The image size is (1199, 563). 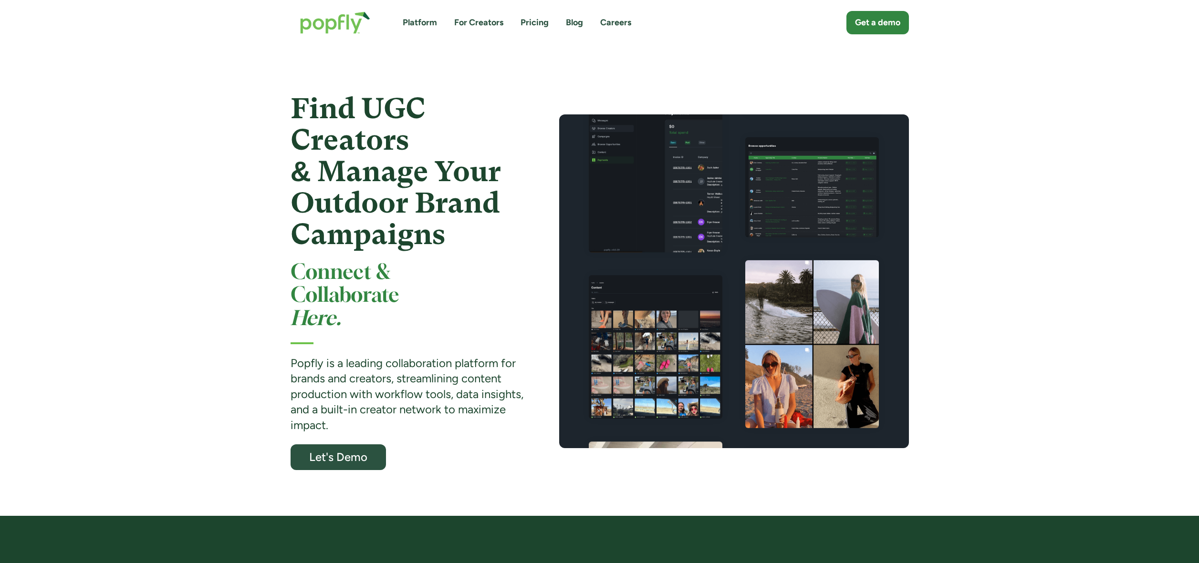 What do you see at coordinates (338, 458) in the screenshot?
I see `a: Let's Demo` at bounding box center [338, 458].